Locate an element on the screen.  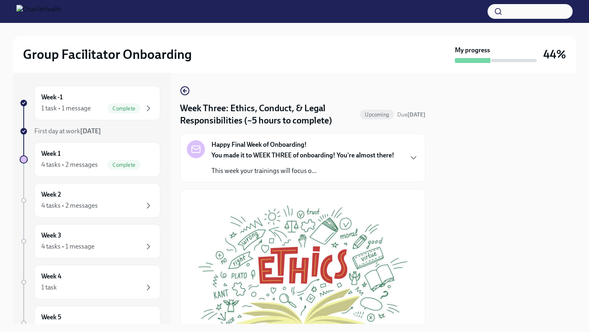
span: Due is located at coordinates (411, 115).